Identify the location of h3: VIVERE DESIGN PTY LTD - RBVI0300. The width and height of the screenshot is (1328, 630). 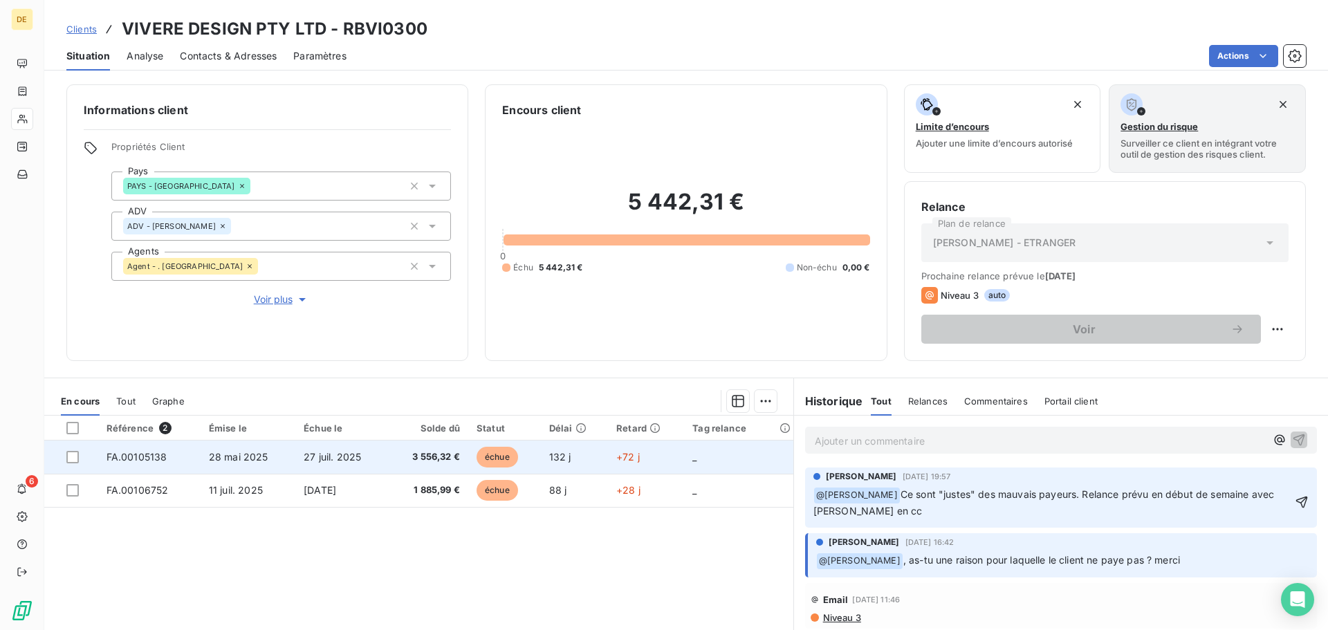
(275, 29).